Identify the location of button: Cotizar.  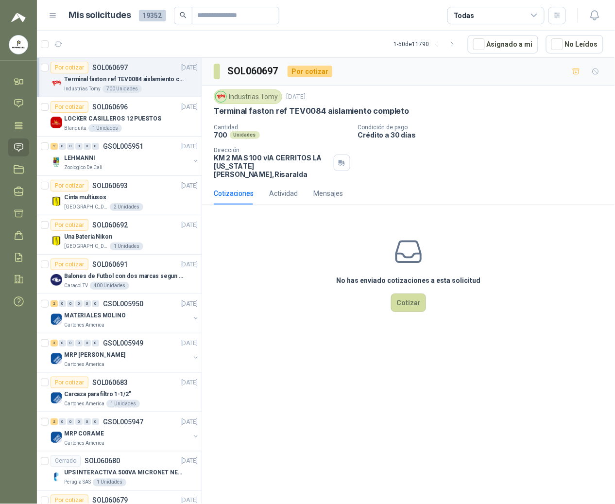
(408, 303).